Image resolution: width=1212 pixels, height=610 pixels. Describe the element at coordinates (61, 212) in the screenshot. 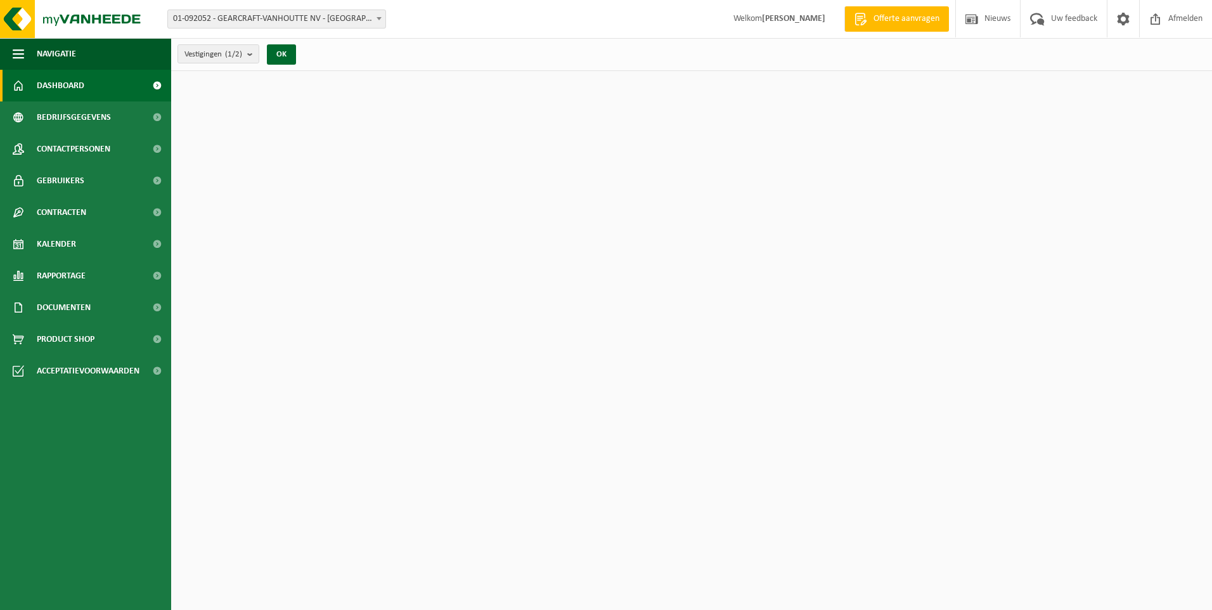

I see `span: Contracten` at that location.